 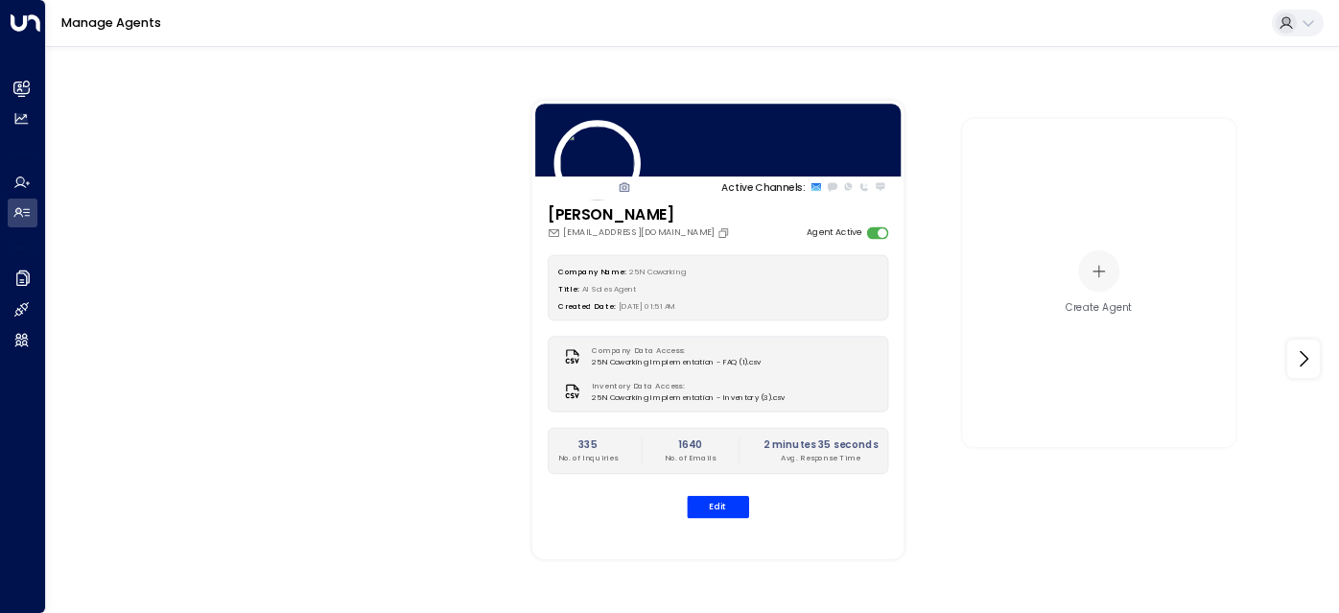 What do you see at coordinates (763, 186) in the screenshot?
I see `p: Active Channels:` at bounding box center [763, 186].